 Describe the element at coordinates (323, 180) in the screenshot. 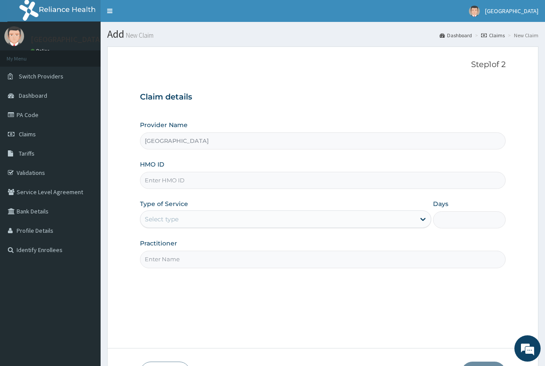

I see `input: Enter HMO ID` at that location.